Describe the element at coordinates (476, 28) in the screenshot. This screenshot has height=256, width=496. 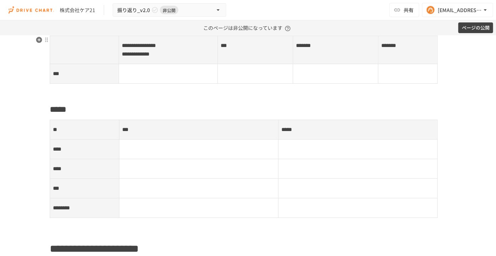
I see `button: ページの公開` at that location.